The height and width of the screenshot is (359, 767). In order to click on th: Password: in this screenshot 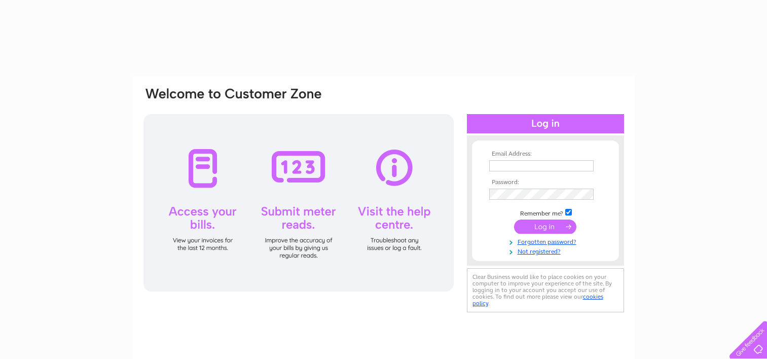, I will do `click(545, 182)`.